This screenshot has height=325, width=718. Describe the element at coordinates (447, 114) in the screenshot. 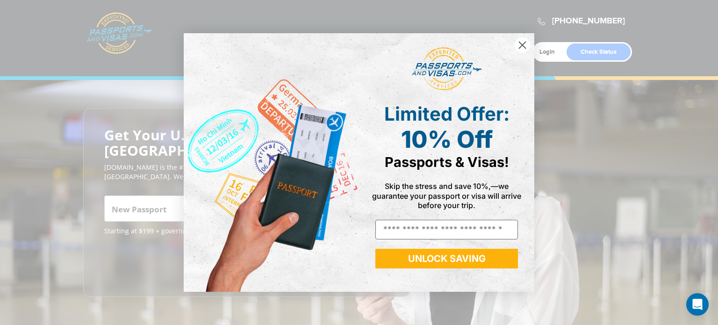

I see `span: Limited Offer:` at that location.